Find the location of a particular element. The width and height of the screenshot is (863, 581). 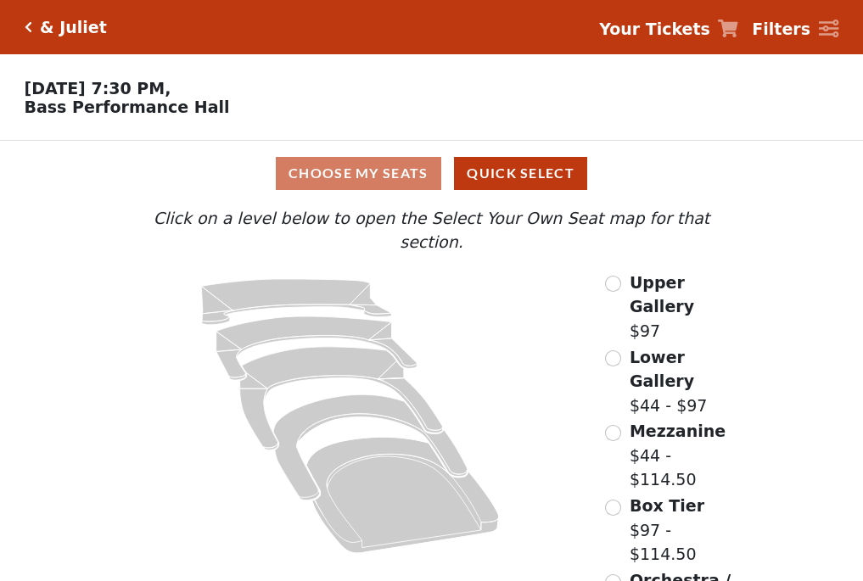

span: Box Tier is located at coordinates (667, 506).